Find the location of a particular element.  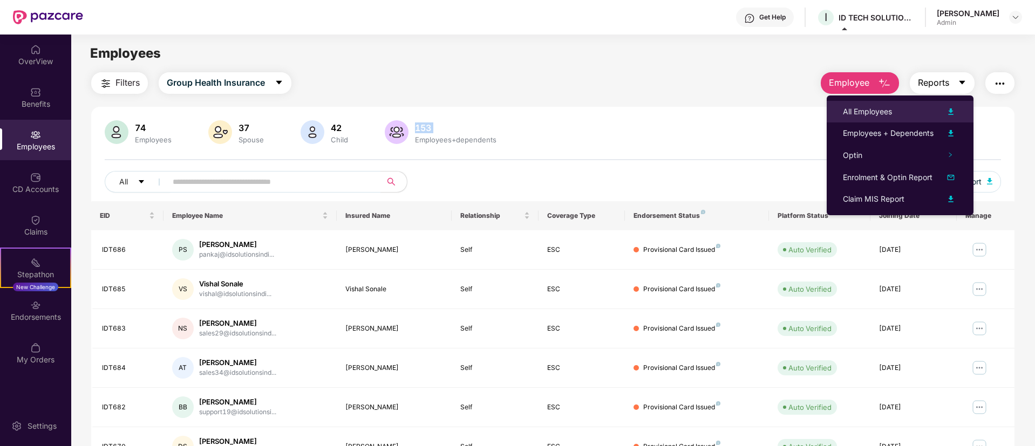

span: EID is located at coordinates (123, 216).